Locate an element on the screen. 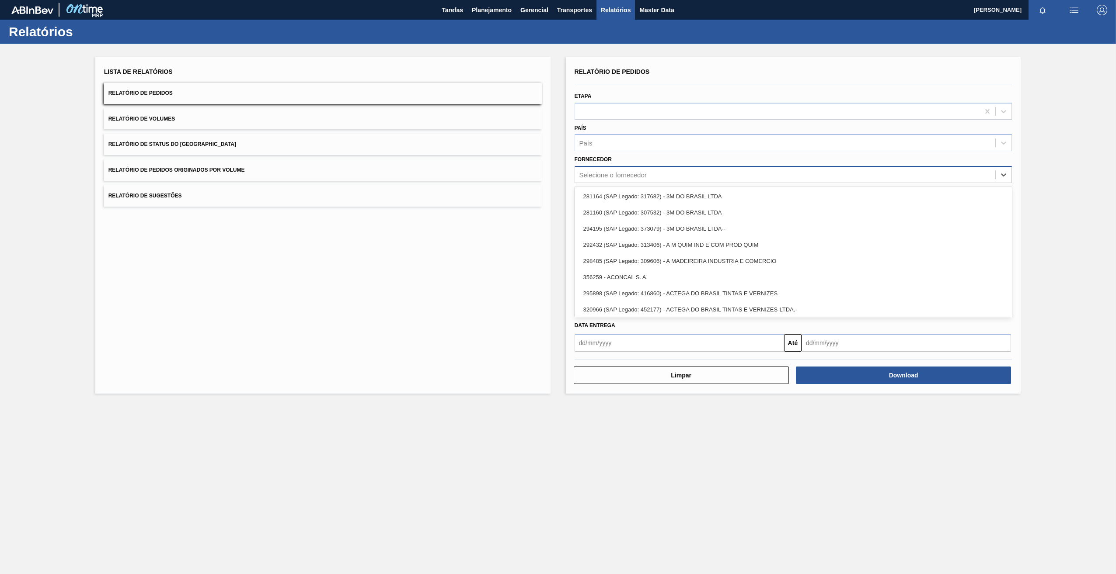 The image size is (1116, 574). div: 295898 (SAP Legado: 416860) - ACTEGA DO BRASIL TINTAS E VERNIZES is located at coordinates (793, 293).